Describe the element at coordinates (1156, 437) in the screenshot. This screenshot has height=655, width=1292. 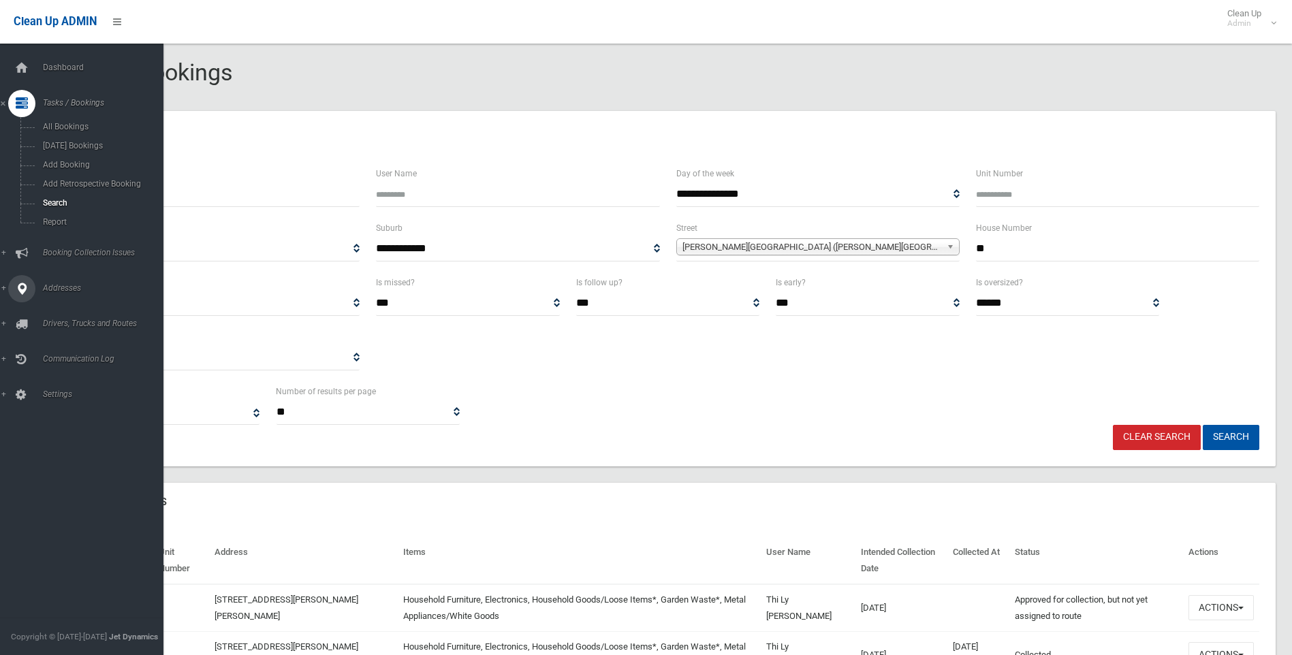
I see `a: Clear Search` at that location.